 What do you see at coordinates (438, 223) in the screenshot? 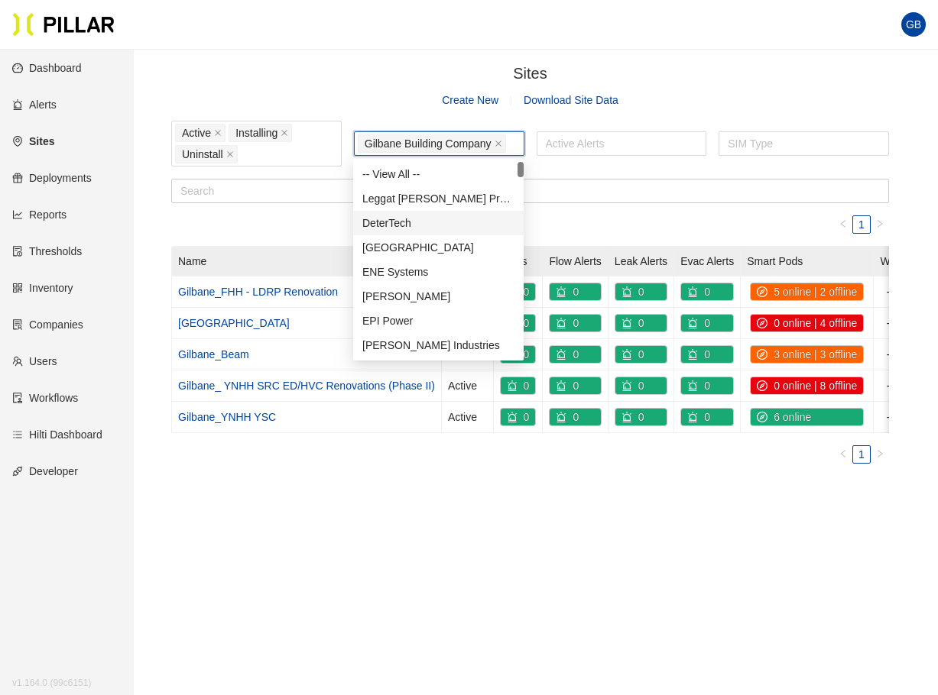
I see `div: DeterTech` at bounding box center [438, 223].